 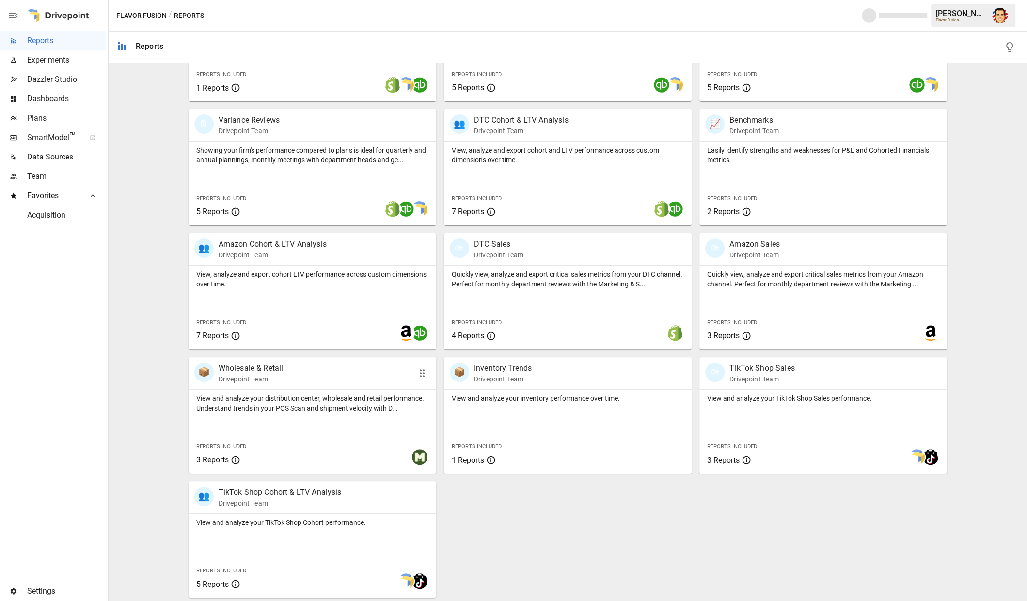 I want to click on button: Flavor Fusion, so click(x=142, y=16).